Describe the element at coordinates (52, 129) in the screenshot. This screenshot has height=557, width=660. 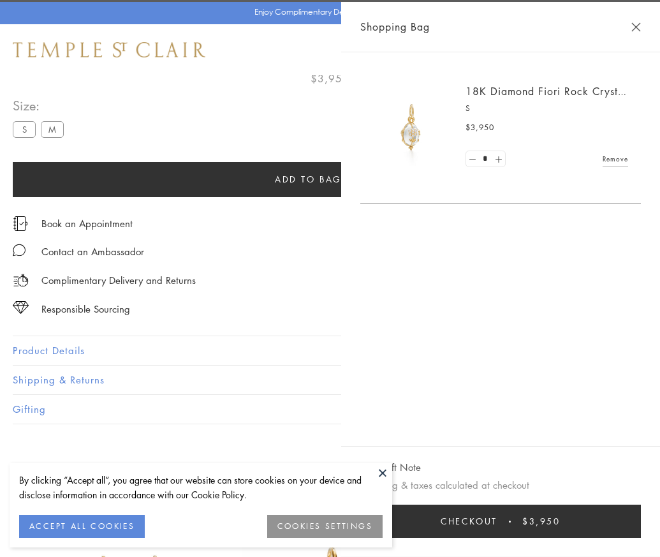
I see `label: M` at that location.